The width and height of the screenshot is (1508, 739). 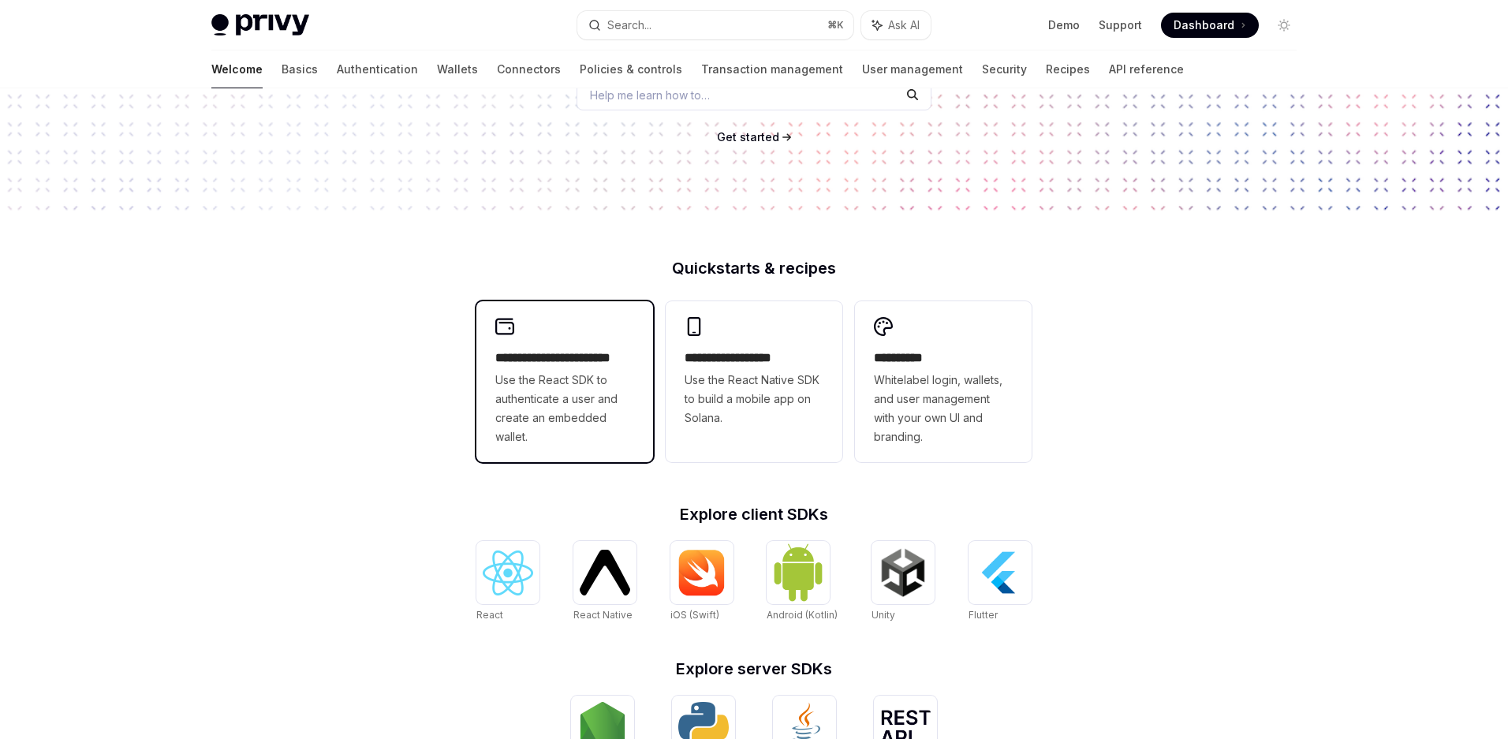 I want to click on a: React NativeReact Native, so click(x=605, y=582).